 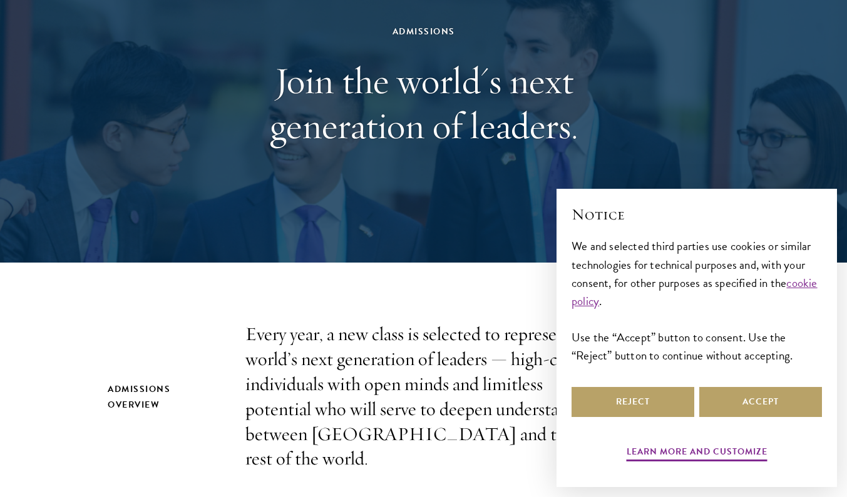 I want to click on a: cookie policy, so click(x=694, y=292).